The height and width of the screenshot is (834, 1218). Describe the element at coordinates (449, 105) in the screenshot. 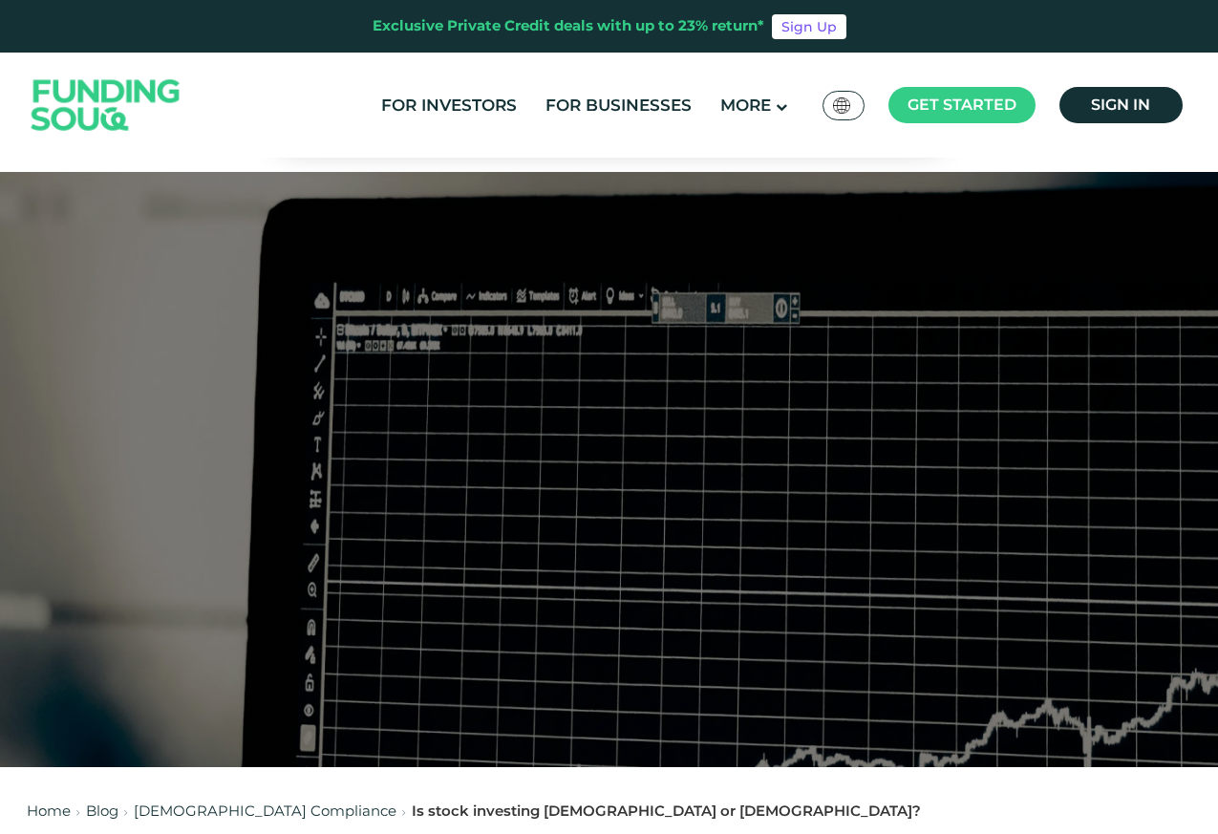

I see `a: For Investors` at that location.